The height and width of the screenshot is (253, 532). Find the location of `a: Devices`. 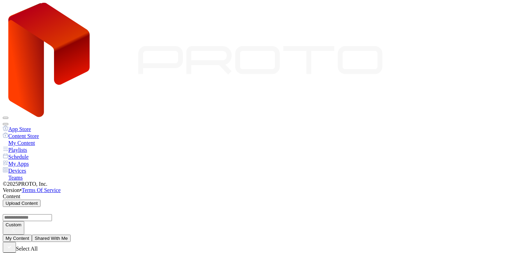

a: Devices is located at coordinates (266, 170).